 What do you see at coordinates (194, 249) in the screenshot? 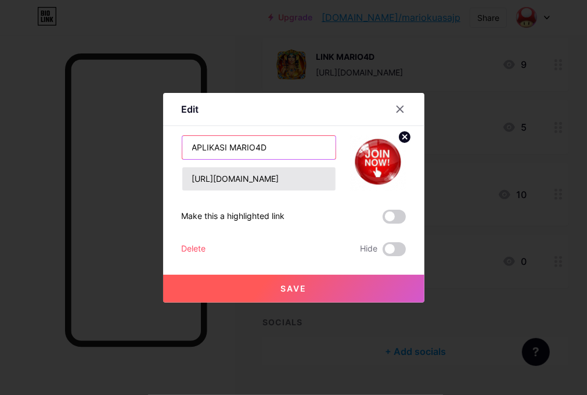
I see `div: Delete` at bounding box center [194, 249].